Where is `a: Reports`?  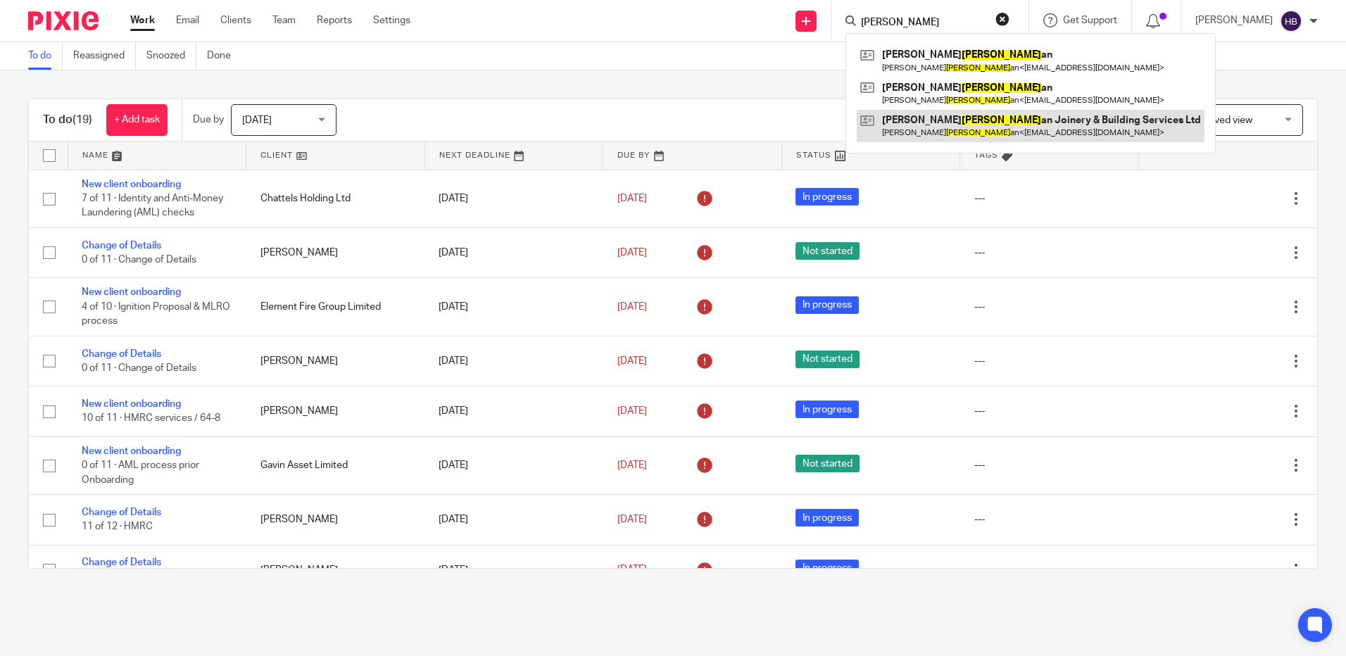
a: Reports is located at coordinates (334, 20).